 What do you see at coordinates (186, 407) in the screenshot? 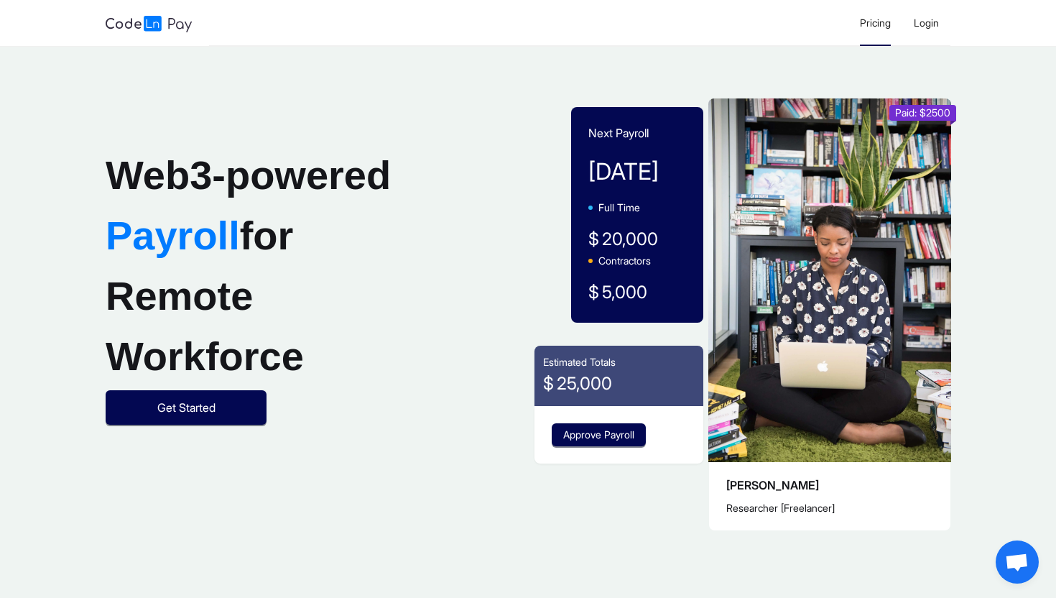
I see `button: Get Started` at bounding box center [186, 407].